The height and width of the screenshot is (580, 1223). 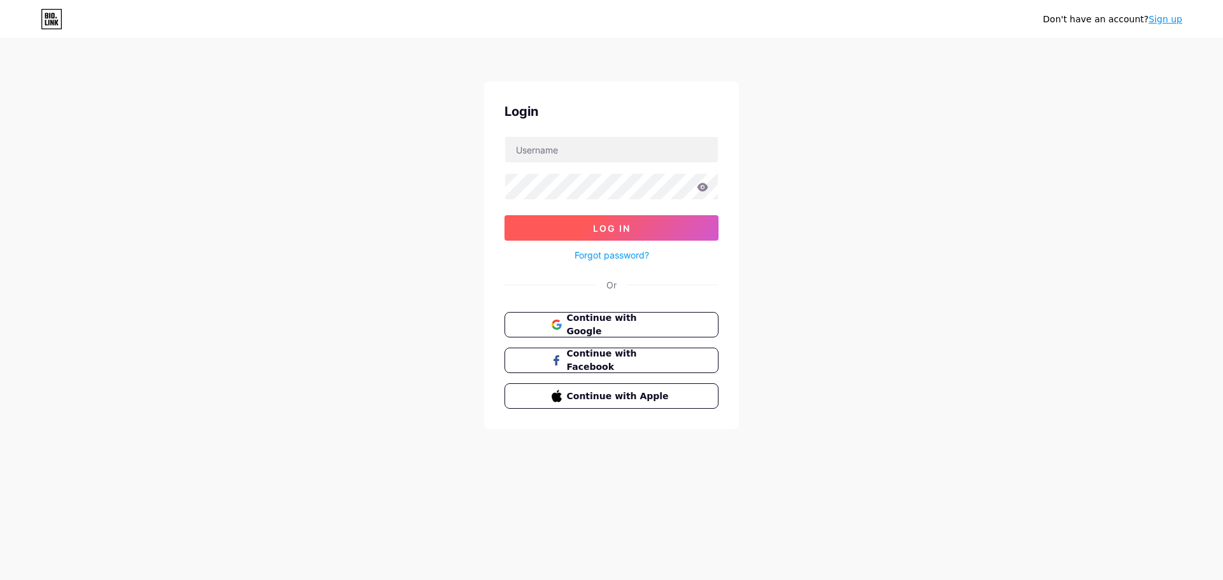 What do you see at coordinates (612, 396) in the screenshot?
I see `button: Continue with Apple` at bounding box center [612, 396].